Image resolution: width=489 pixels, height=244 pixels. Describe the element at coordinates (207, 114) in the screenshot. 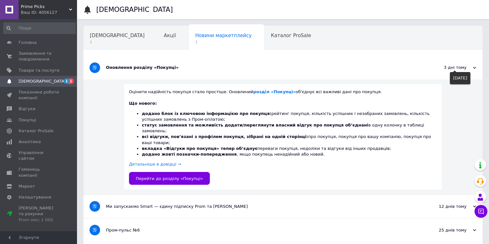

I see `b: додано блок із ключовою інформацією про покупця:` at that location.